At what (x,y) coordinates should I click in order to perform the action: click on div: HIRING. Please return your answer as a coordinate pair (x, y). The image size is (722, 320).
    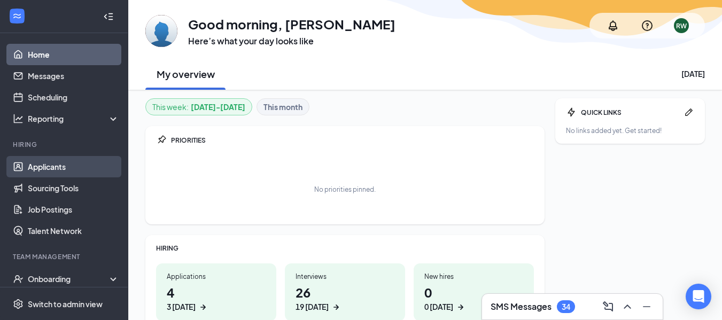
    Looking at the image, I should click on (345, 248).